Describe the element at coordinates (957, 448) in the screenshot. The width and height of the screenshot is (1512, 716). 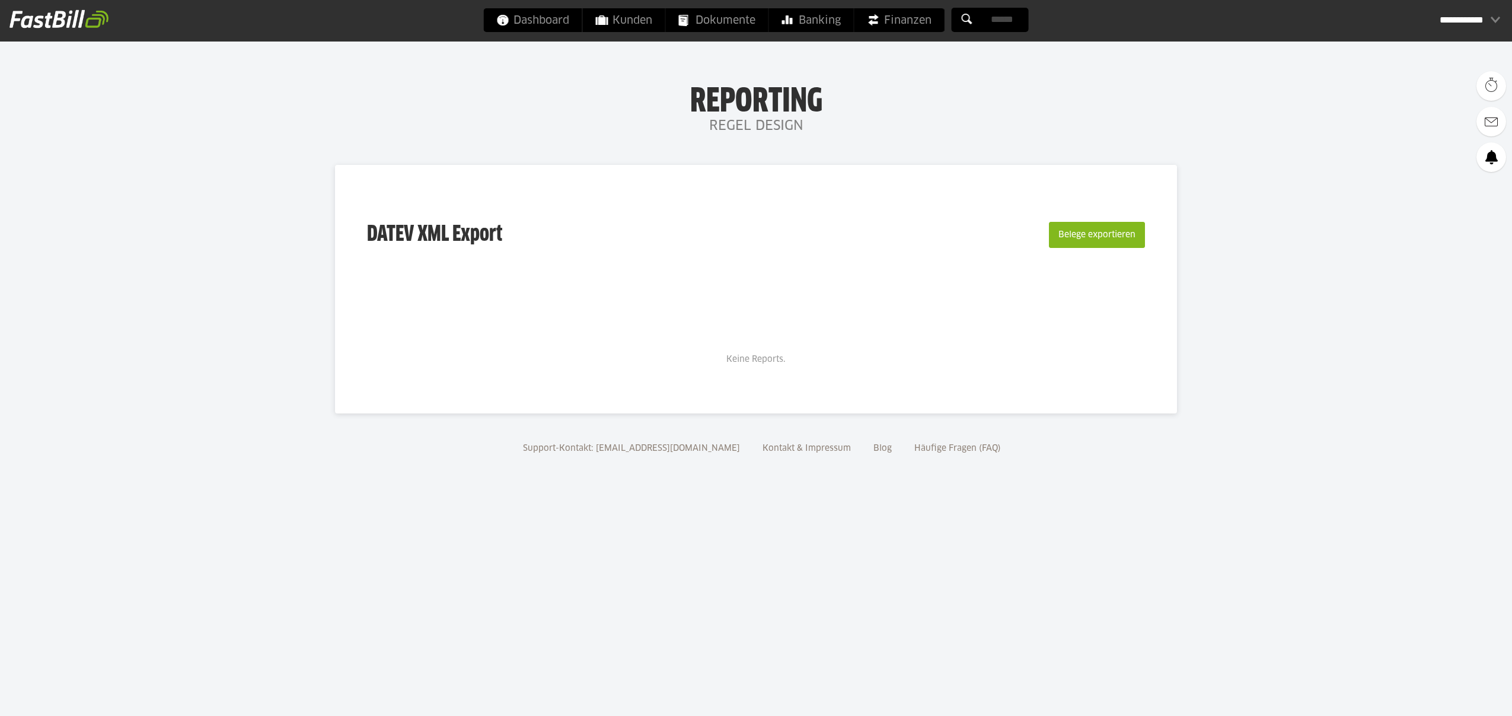
I see `a: Häufige Fragen (FAQ)` at that location.